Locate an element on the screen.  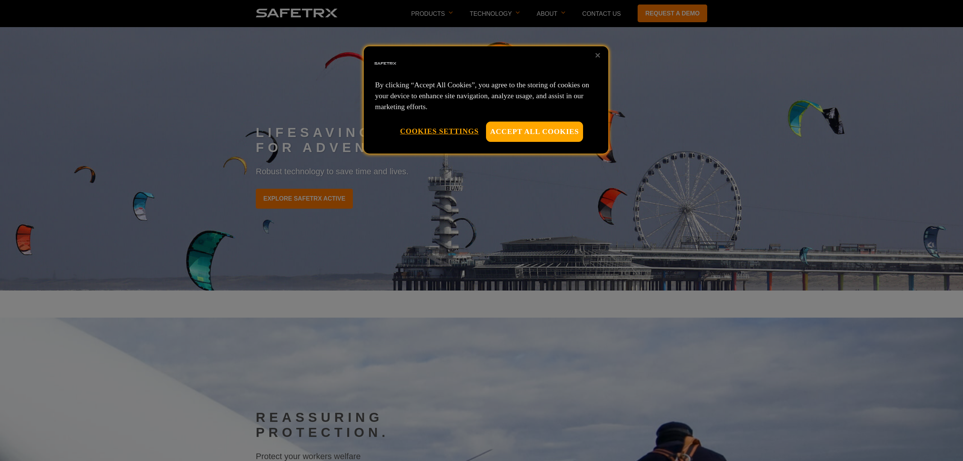
img: Safe Tracks is located at coordinates (385, 64).